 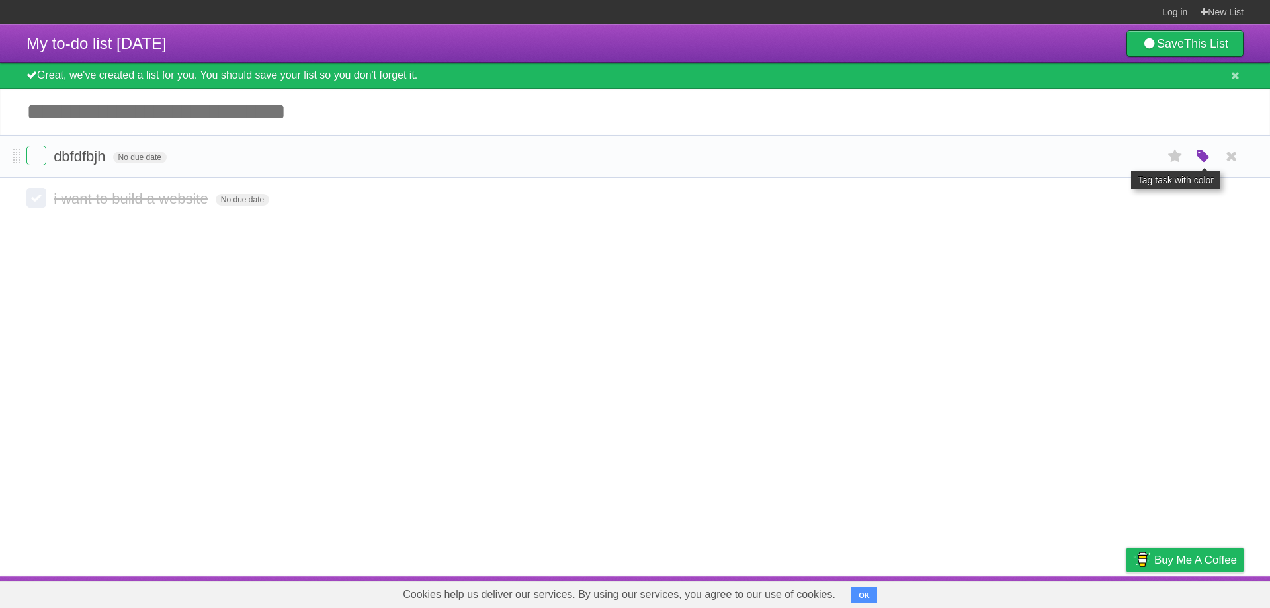 What do you see at coordinates (132, 198) in the screenshot?
I see `span: i want to build a website` at bounding box center [132, 198].